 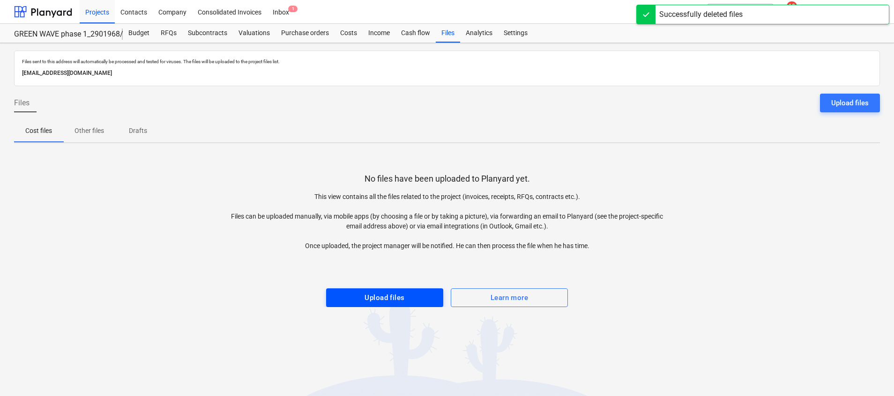 I want to click on a: Analytics, so click(x=479, y=33).